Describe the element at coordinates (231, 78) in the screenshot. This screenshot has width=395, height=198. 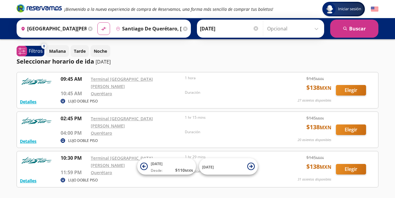
I see `p: 1 hora` at that location.